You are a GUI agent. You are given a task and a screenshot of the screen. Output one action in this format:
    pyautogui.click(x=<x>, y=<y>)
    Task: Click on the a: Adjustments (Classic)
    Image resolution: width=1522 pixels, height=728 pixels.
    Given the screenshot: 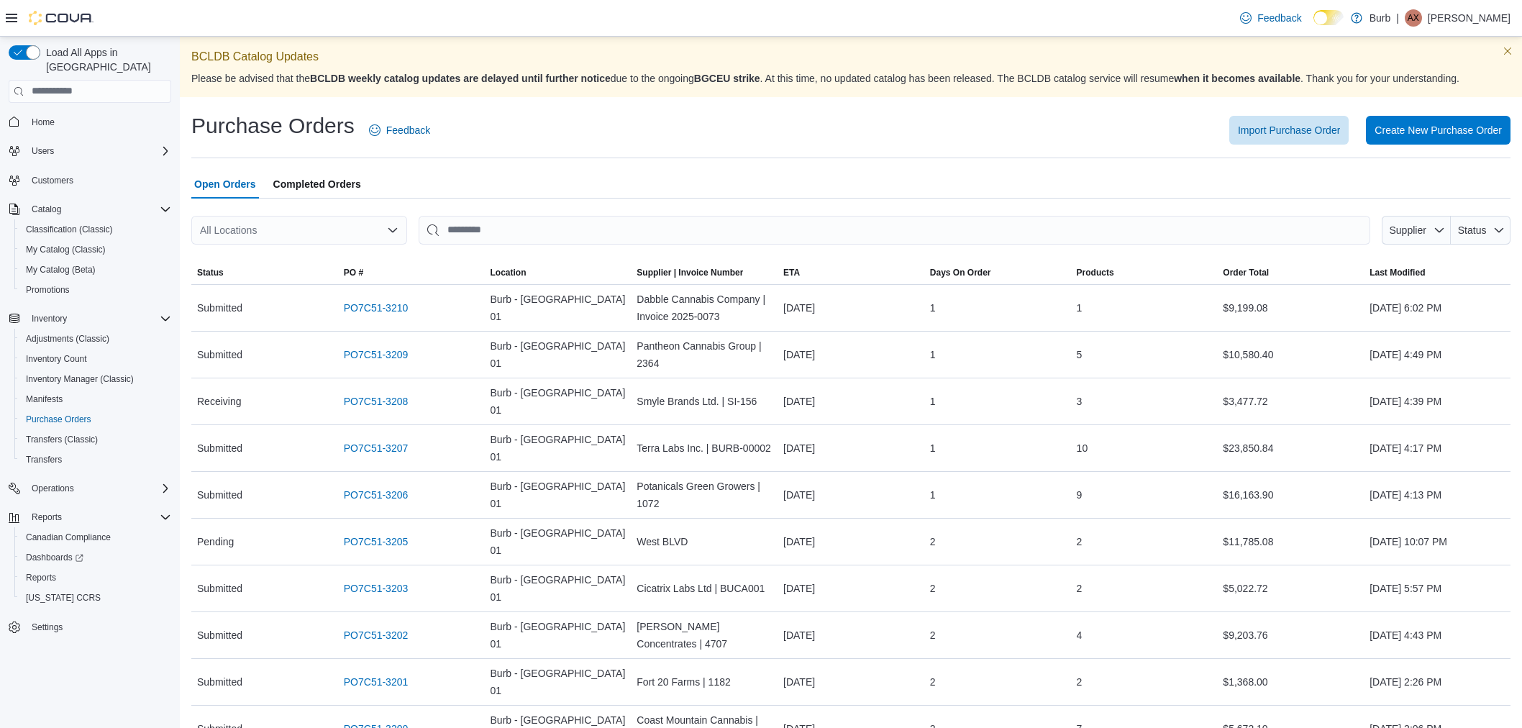 What is the action you would take?
    pyautogui.click(x=68, y=339)
    